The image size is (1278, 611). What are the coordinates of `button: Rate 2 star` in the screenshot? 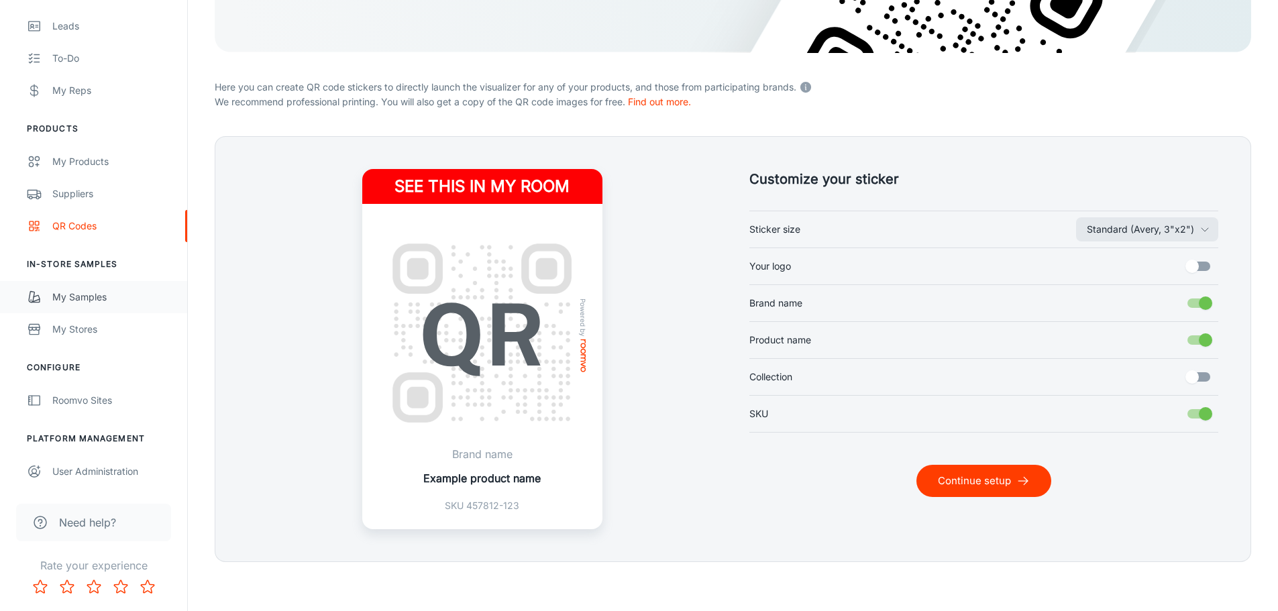 It's located at (67, 587).